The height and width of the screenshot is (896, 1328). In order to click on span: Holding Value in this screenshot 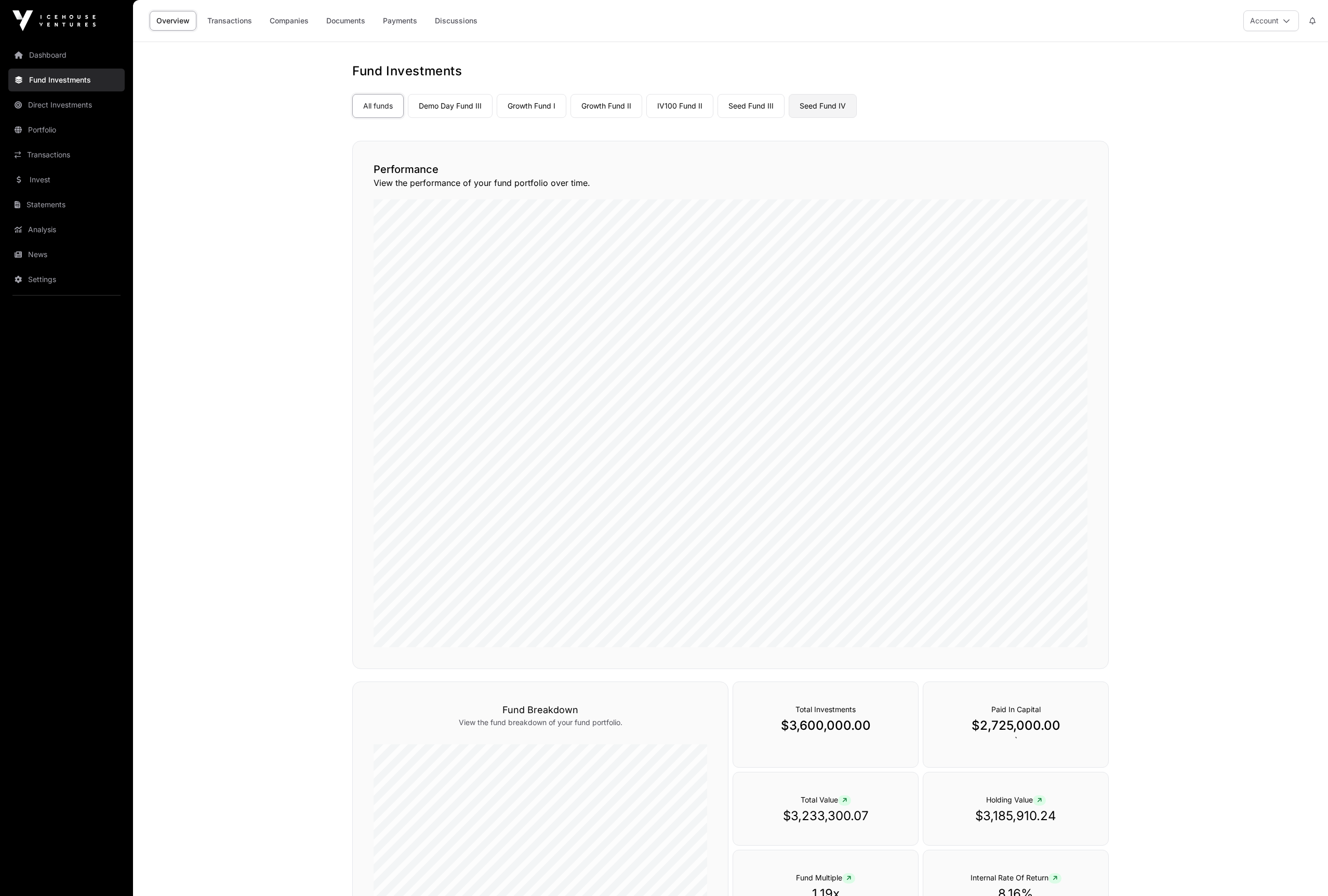, I will do `click(1015, 799)`.